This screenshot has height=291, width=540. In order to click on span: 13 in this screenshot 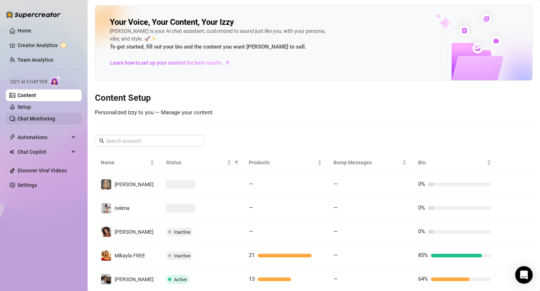, I will do `click(252, 279)`.